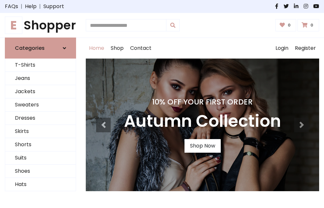  What do you see at coordinates (40, 65) in the screenshot?
I see `a: T-Shirts` at bounding box center [40, 65].